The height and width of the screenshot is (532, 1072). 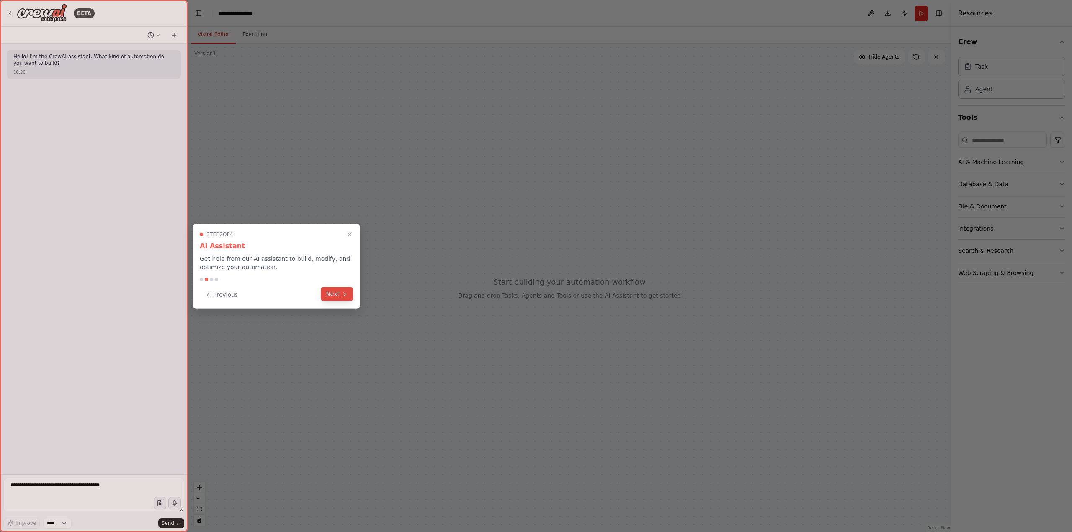 What do you see at coordinates (276, 263) in the screenshot?
I see `p: Get help from our AI assistant to build, modify, and optimize your automation.` at bounding box center [276, 263].